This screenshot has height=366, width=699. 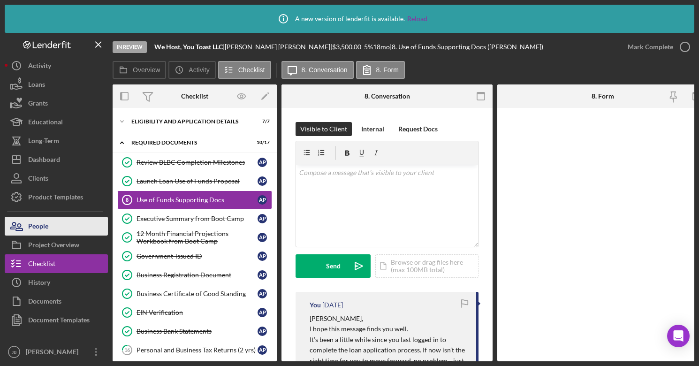 I want to click on div: EIN Verification, so click(x=197, y=313).